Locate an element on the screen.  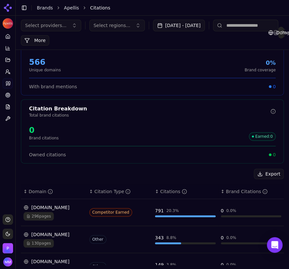
th: brandCitationCount is located at coordinates (251, 192).